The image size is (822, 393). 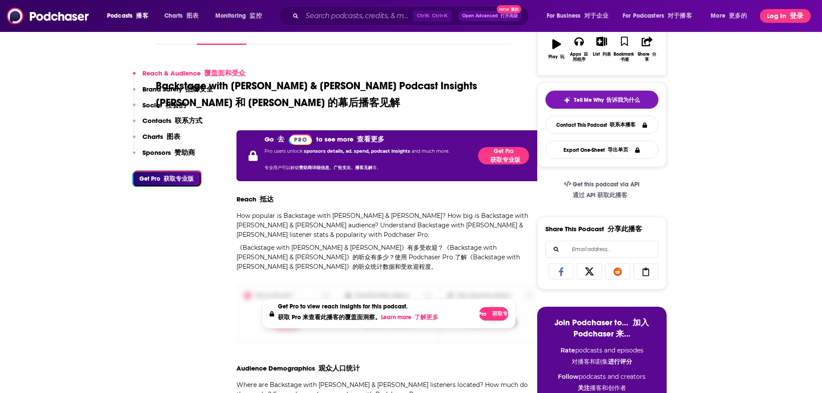 What do you see at coordinates (336, 167) in the screenshot?
I see `span: 赞助商详细信息、广告支出、播客见解` at bounding box center [336, 167].